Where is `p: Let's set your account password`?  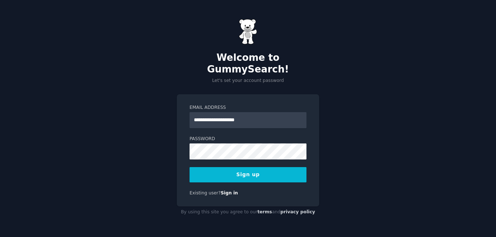
p: Let's set your account password is located at coordinates (248, 81).